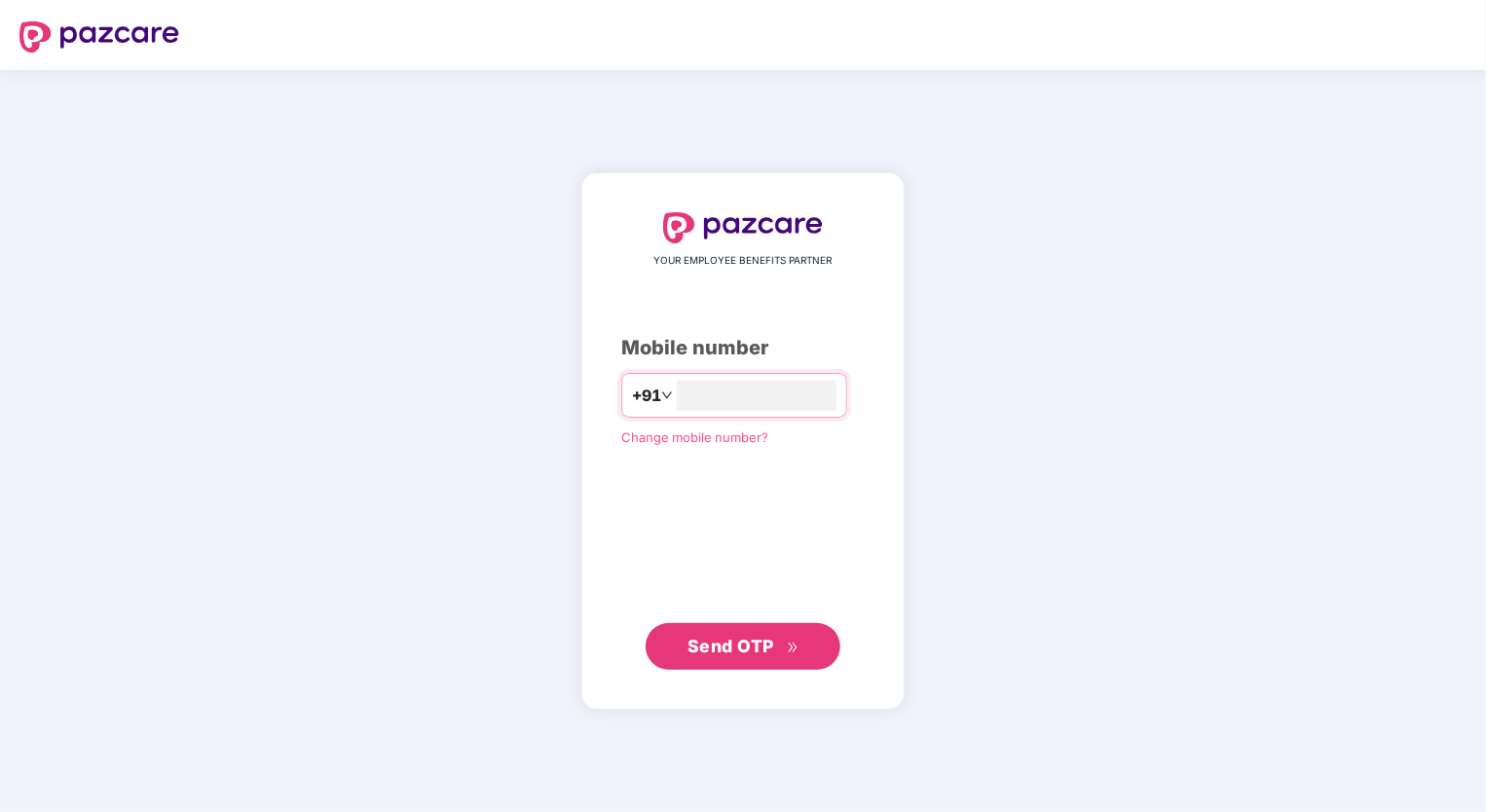 The image size is (1486, 812). What do you see at coordinates (694, 437) in the screenshot?
I see `span: Change mobile number?` at bounding box center [694, 437].